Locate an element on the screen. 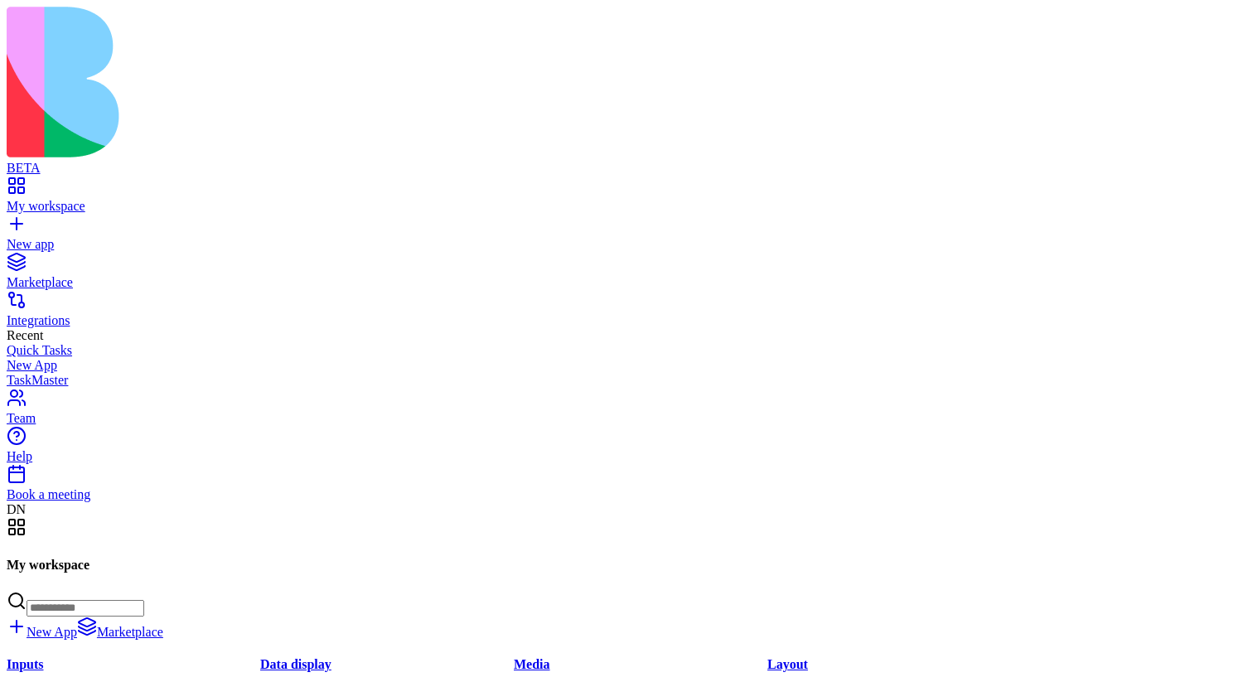 The width and height of the screenshot is (1253, 682). a: Team is located at coordinates (627, 411).